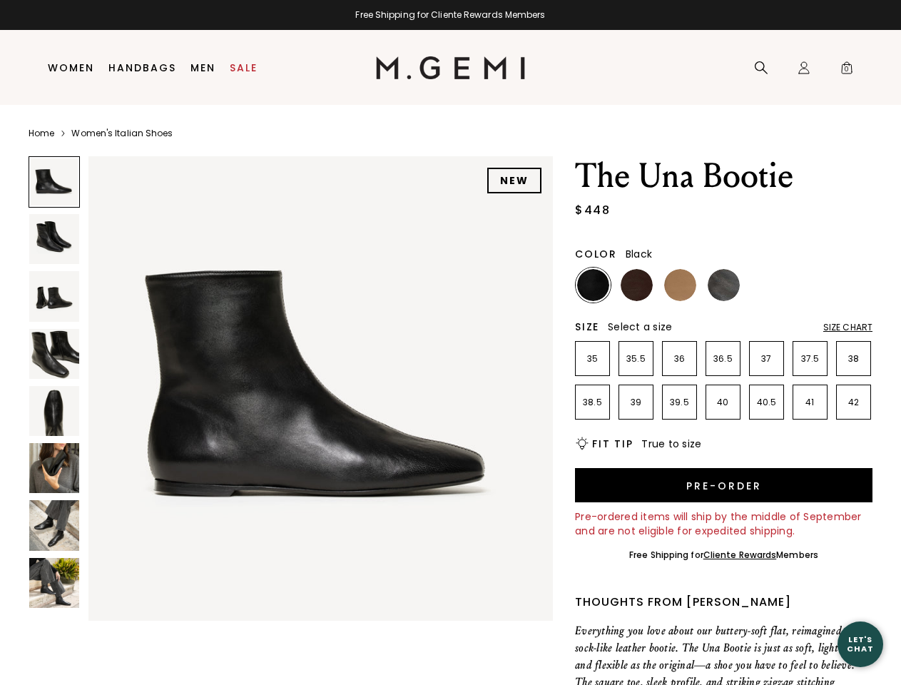 The image size is (901, 685). What do you see at coordinates (587, 327) in the screenshot?
I see `h2: Size` at bounding box center [587, 327].